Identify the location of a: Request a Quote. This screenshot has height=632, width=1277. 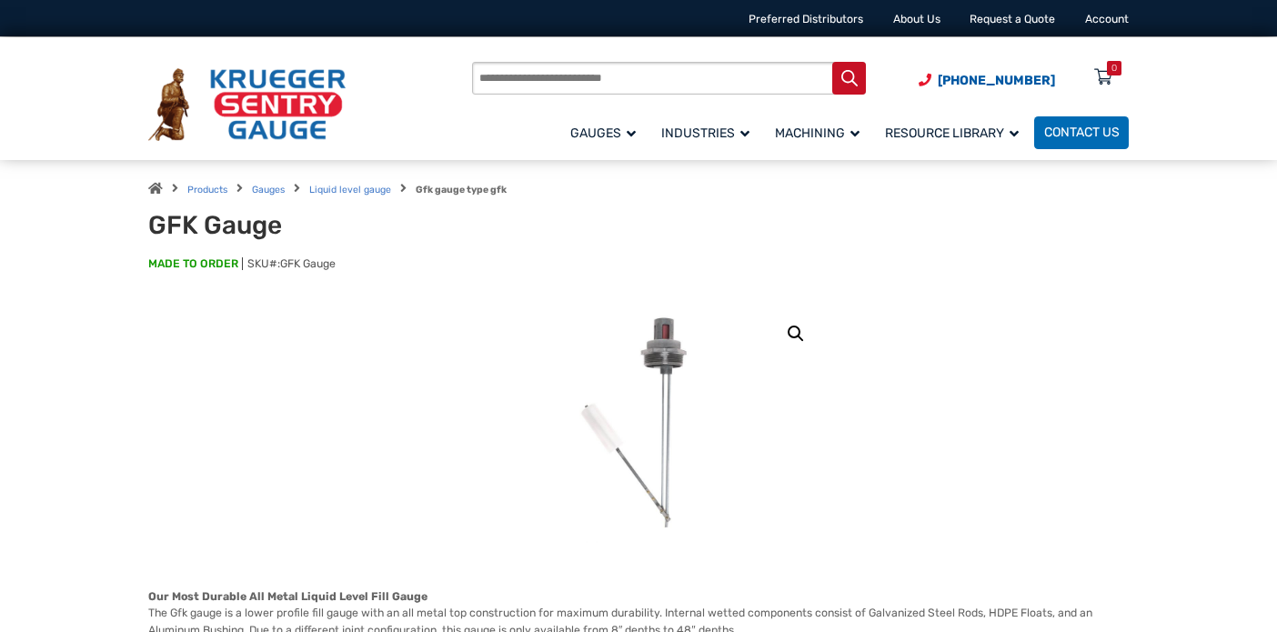
(1012, 19).